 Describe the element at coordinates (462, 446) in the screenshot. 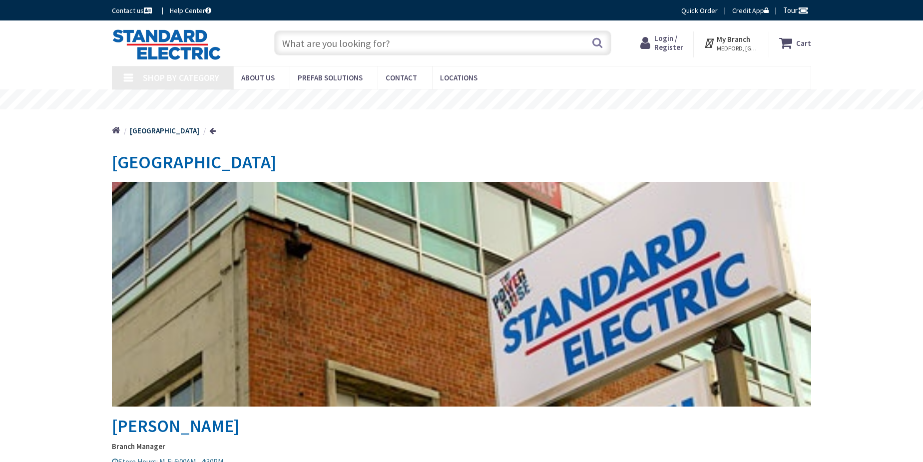

I see `strong: Branch Manager` at that location.